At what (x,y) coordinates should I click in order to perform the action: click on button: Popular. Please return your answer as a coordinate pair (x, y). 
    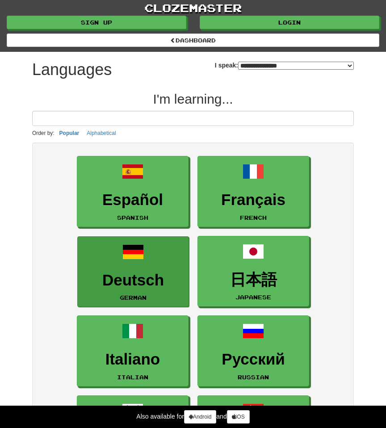
    Looking at the image, I should click on (69, 133).